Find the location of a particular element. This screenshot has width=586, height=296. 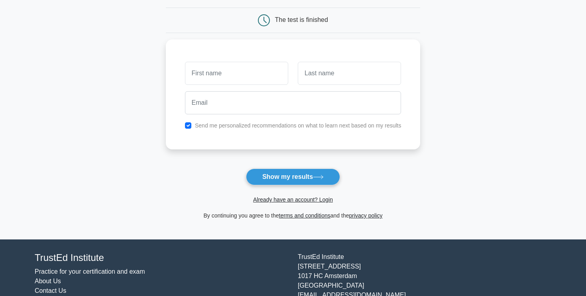

label: Send me personalized recommendations on what to learn next based on my results is located at coordinates (298, 125).